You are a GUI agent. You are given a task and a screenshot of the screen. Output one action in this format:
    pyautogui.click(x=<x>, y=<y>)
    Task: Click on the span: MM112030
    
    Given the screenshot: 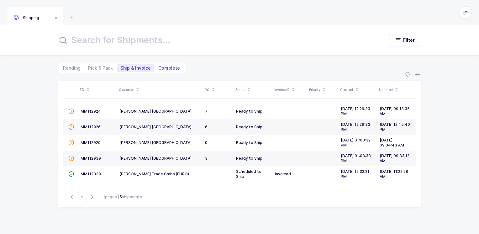 What is the action you would take?
    pyautogui.click(x=91, y=158)
    